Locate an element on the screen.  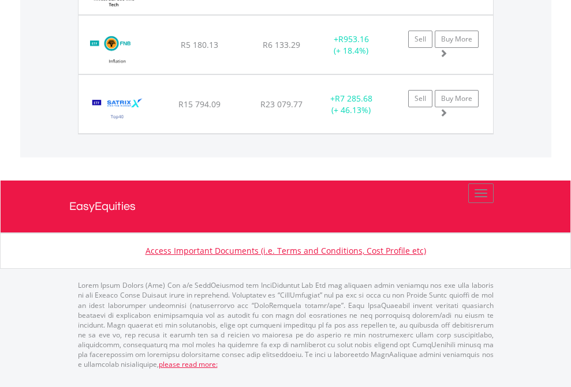
span: R953.16 is located at coordinates (353, 39).